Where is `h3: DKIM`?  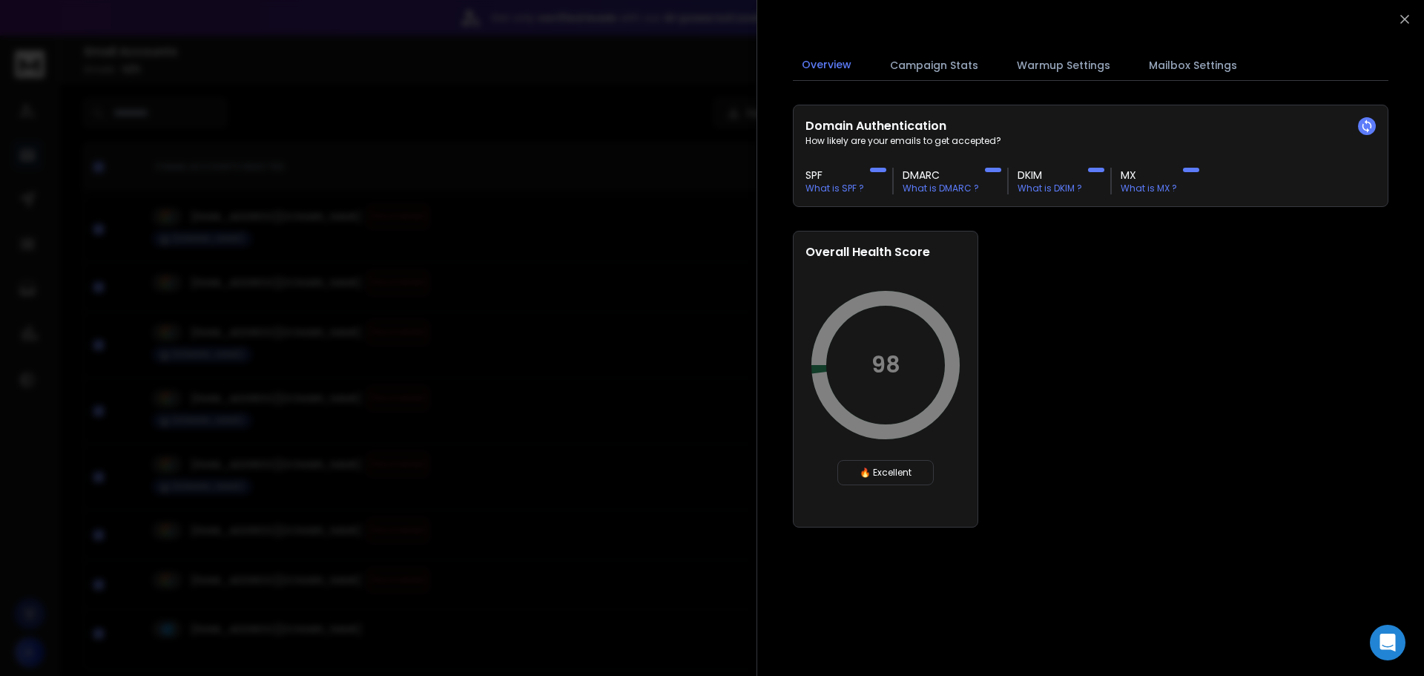 h3: DKIM is located at coordinates (1050, 175).